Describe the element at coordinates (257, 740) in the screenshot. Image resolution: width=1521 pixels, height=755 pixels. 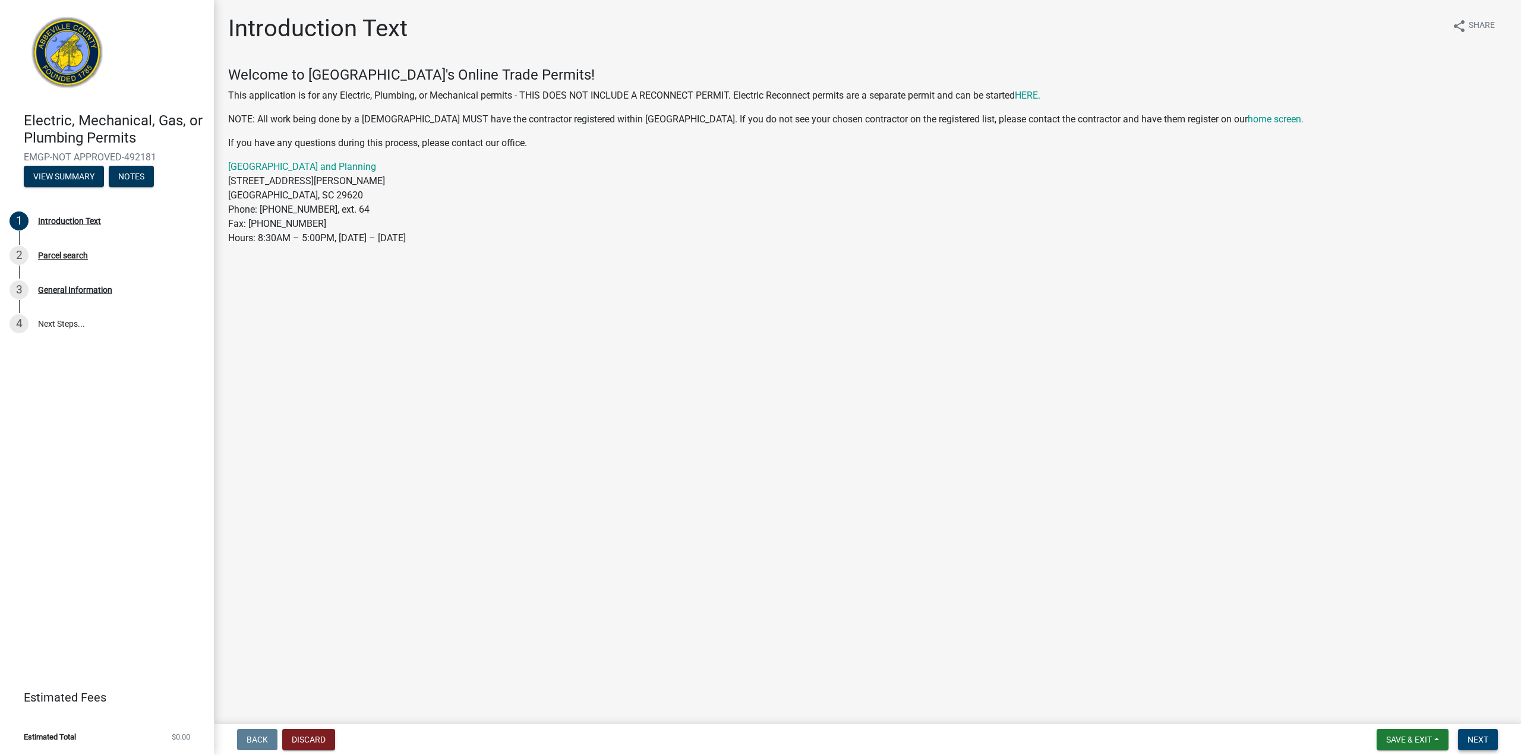
I see `span: Back` at that location.